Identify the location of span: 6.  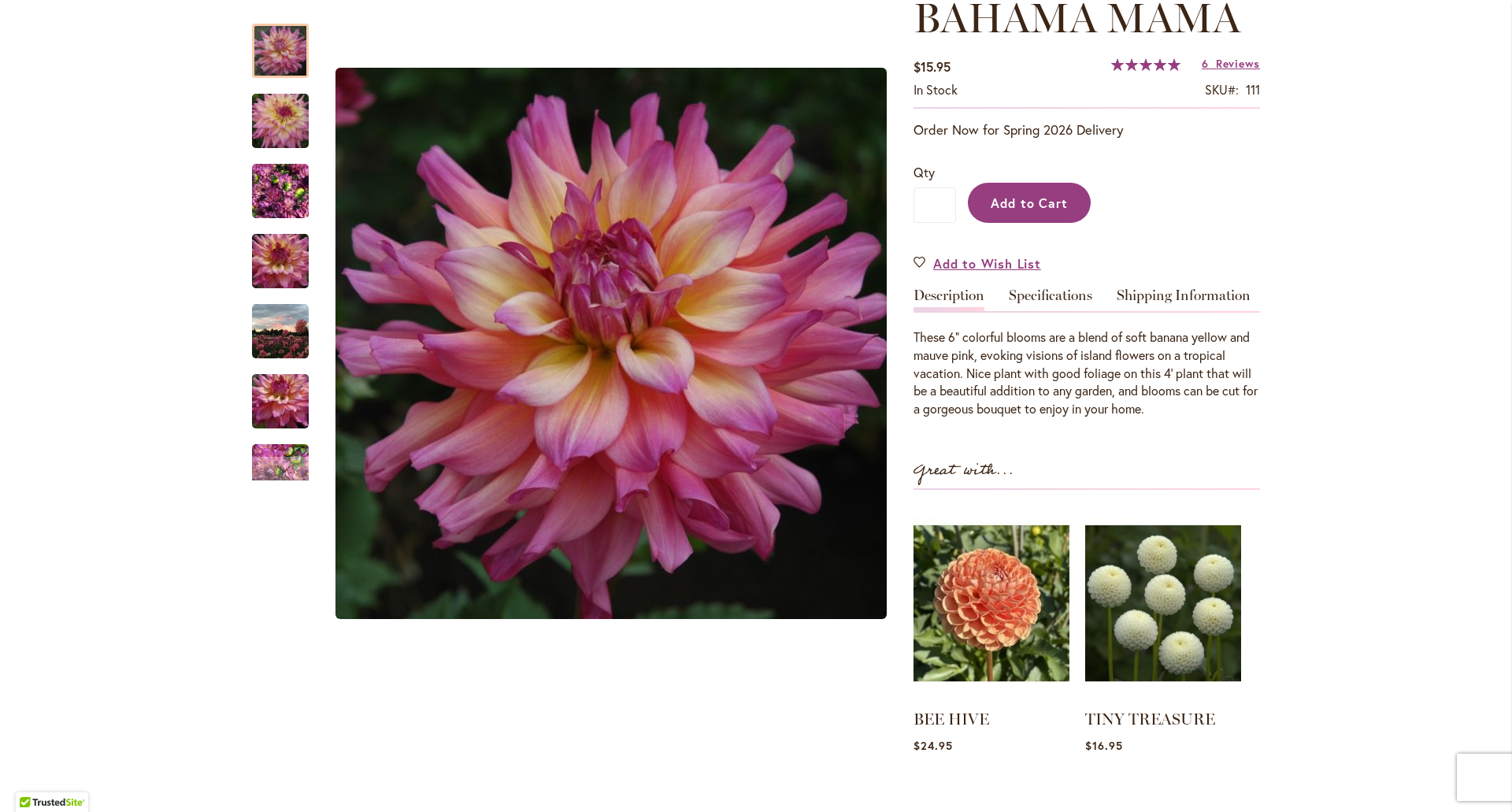
(1204, 63).